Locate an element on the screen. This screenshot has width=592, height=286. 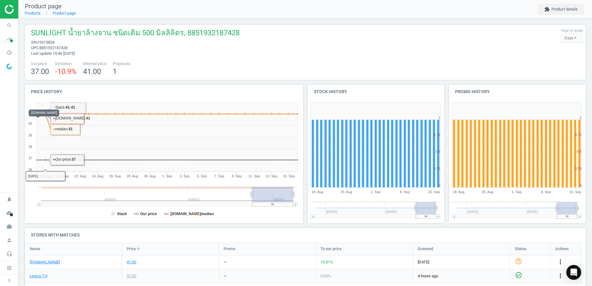
tspan: 9. Sep is located at coordinates (237, 176).